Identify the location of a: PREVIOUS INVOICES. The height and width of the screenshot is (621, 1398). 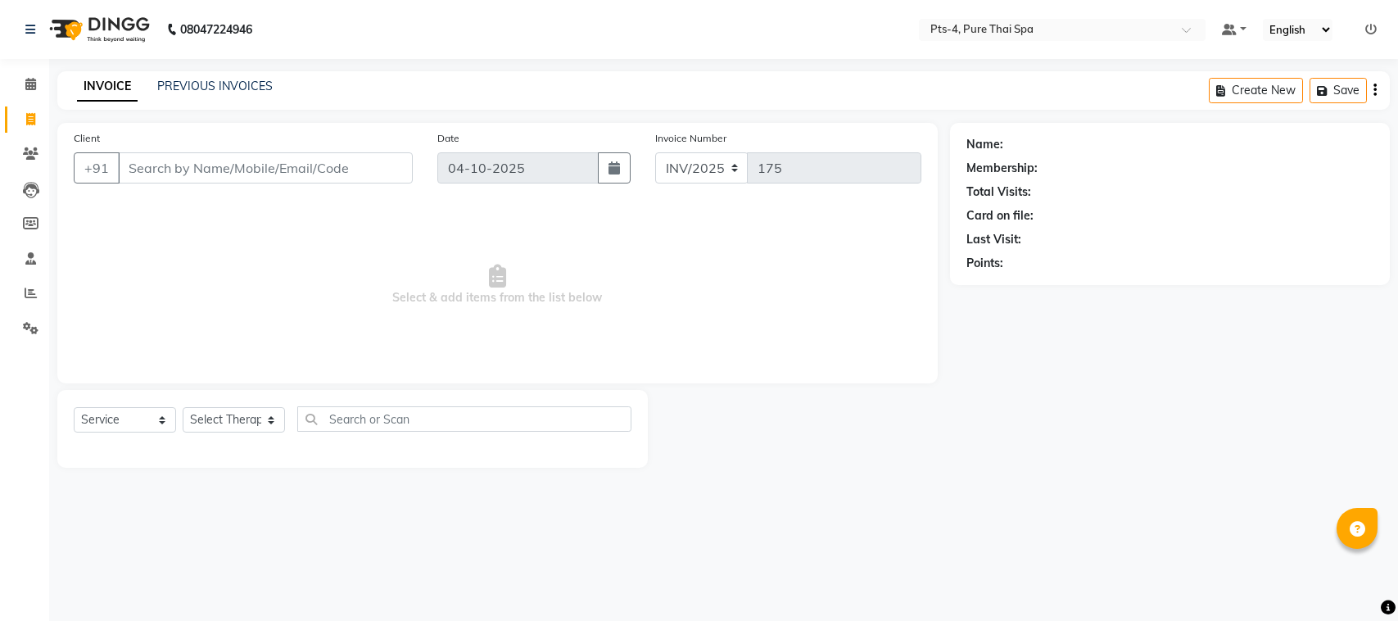
(215, 86).